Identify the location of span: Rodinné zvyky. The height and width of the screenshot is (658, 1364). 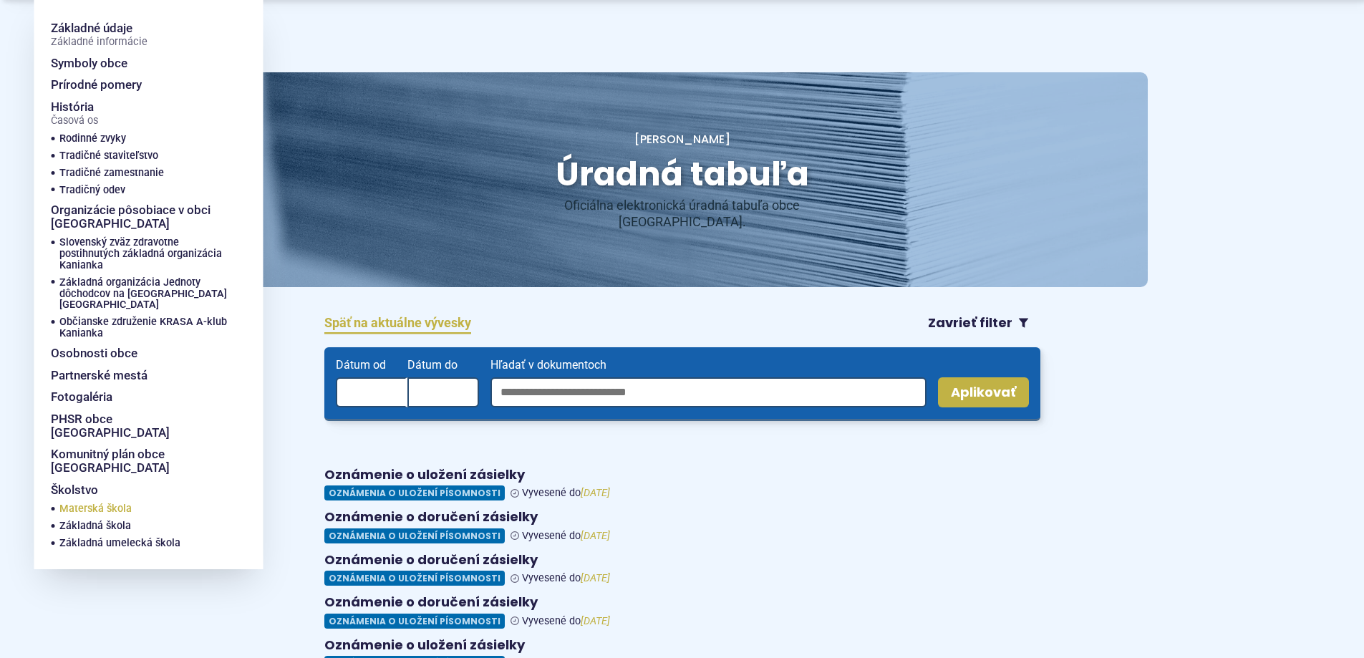
(92, 139).